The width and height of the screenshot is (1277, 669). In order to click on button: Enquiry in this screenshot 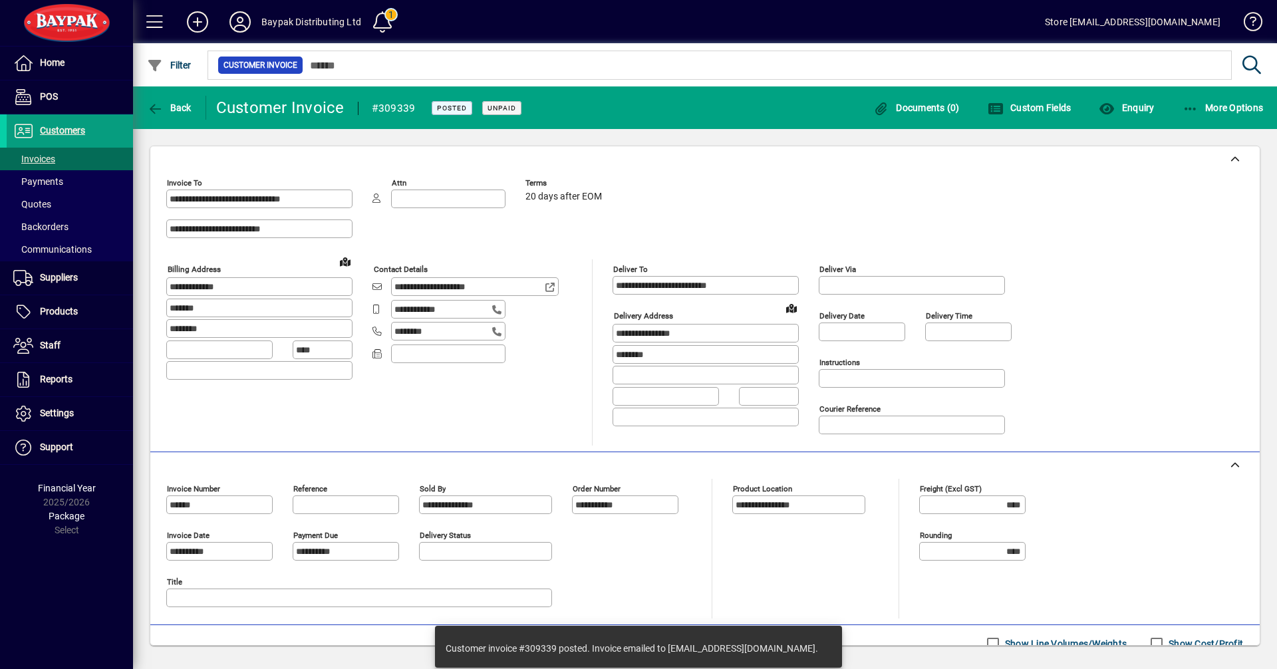, I will do `click(1126, 108)`.